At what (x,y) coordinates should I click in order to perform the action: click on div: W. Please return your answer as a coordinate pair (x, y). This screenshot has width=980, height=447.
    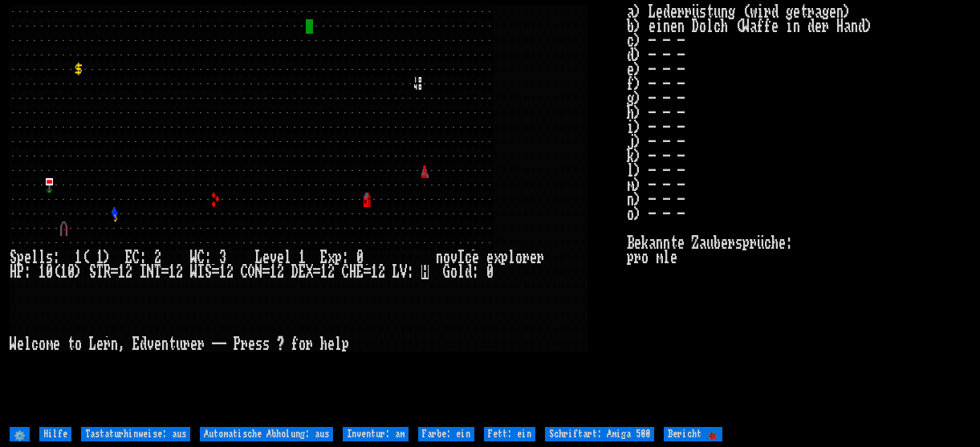
    Looking at the image, I should click on (13, 344).